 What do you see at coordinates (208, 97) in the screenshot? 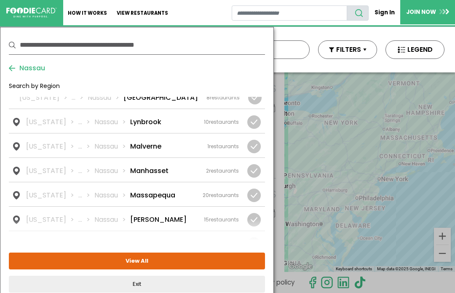
I see `span: 8` at bounding box center [208, 97].